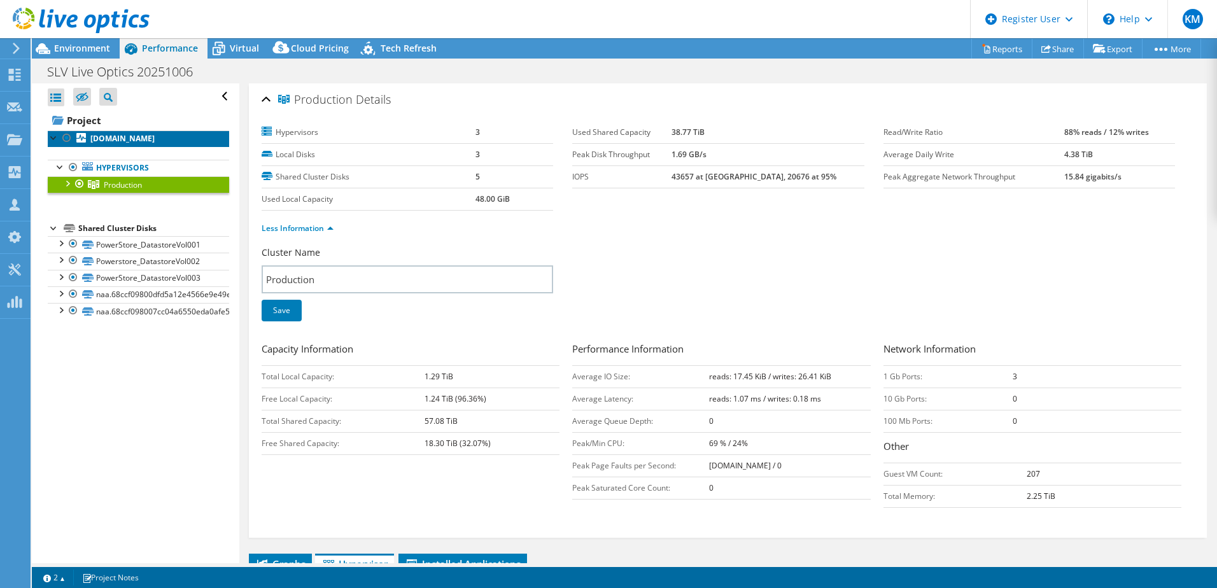  I want to click on a: Export, so click(1112, 48).